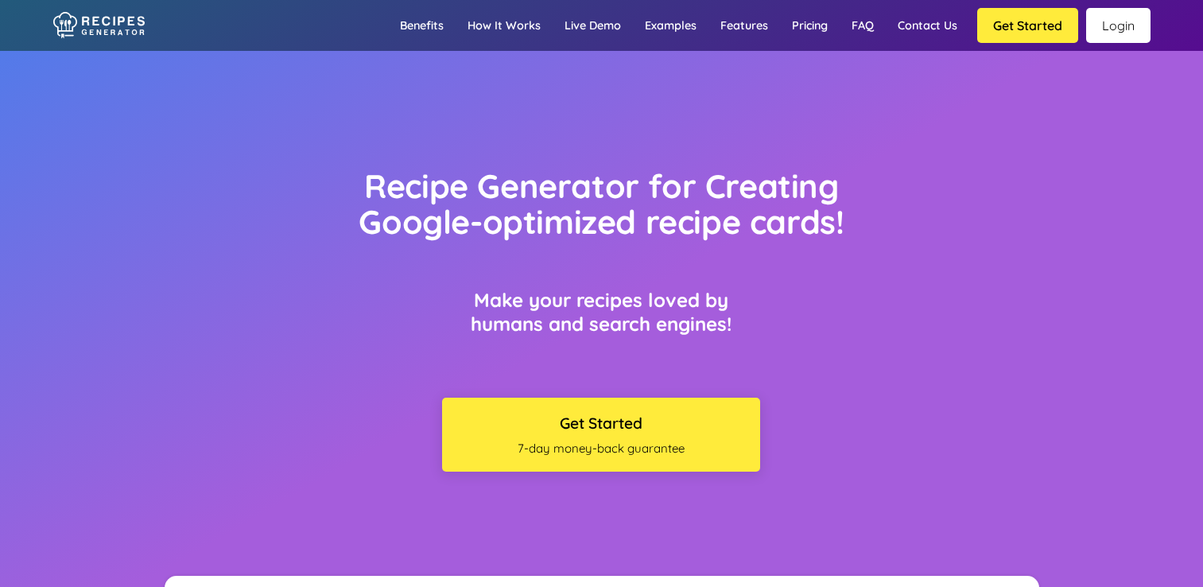  Describe the element at coordinates (601, 312) in the screenshot. I see `h3: Make your recipes loved by humans and search engines!` at that location.